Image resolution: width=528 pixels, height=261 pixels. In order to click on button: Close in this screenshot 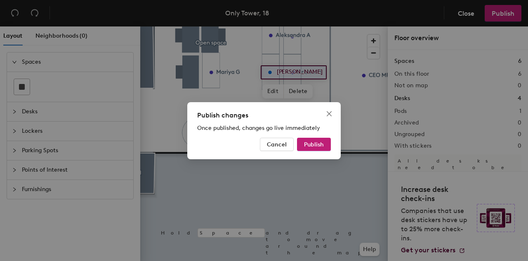, I will do `click(329, 114)`.